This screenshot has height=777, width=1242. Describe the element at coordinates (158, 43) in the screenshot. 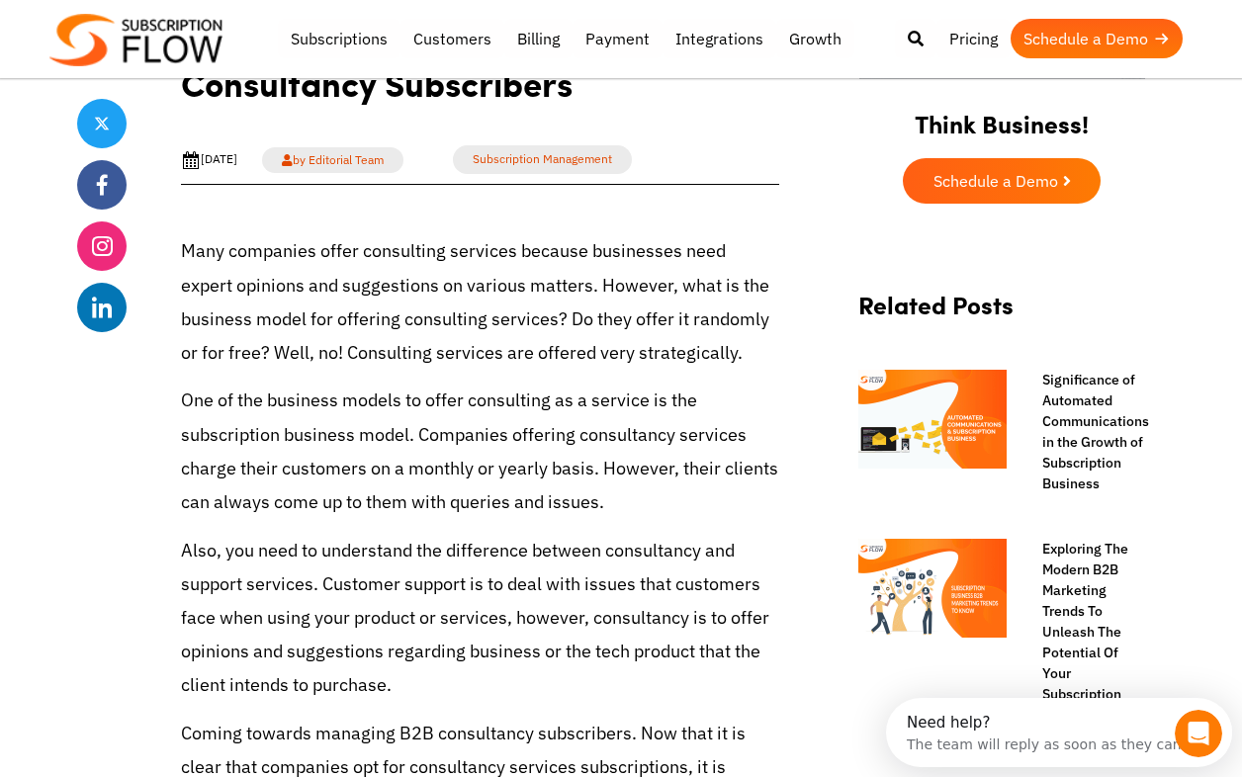

I see `div: The team will reply as soon as they can` at that location.